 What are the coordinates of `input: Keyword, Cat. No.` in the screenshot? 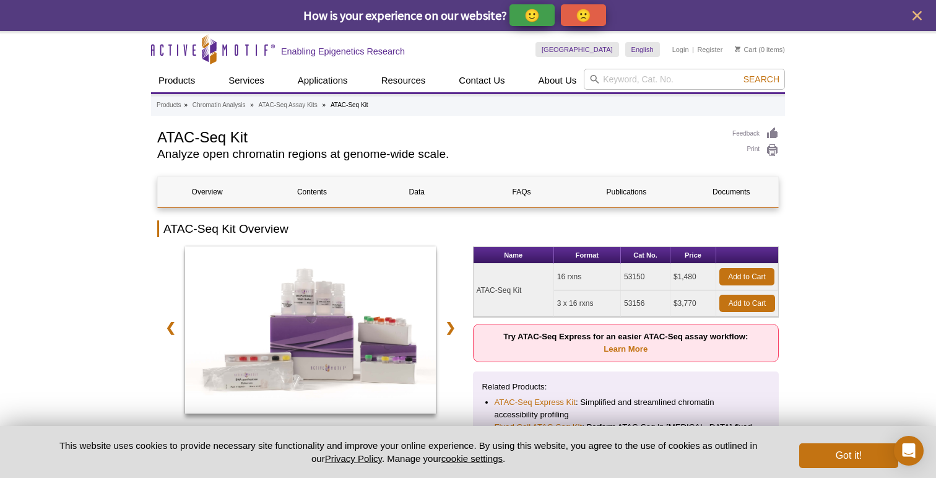 It's located at (684, 79).